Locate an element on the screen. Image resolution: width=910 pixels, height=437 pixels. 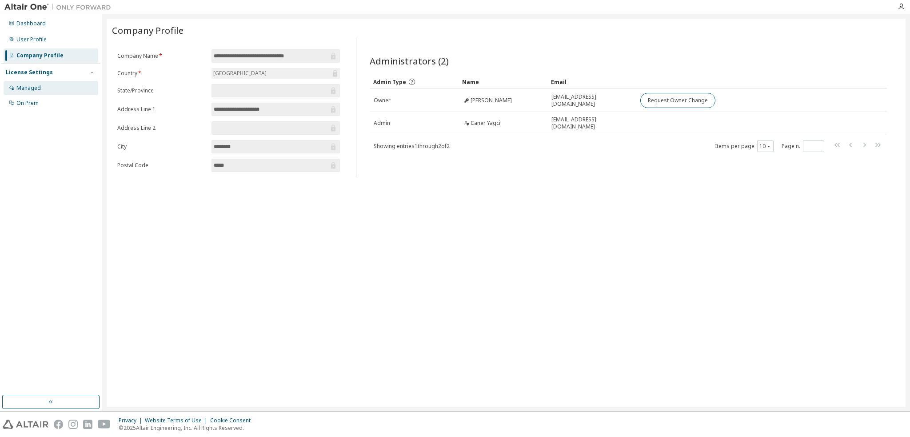
div: License Settings is located at coordinates (29, 72).